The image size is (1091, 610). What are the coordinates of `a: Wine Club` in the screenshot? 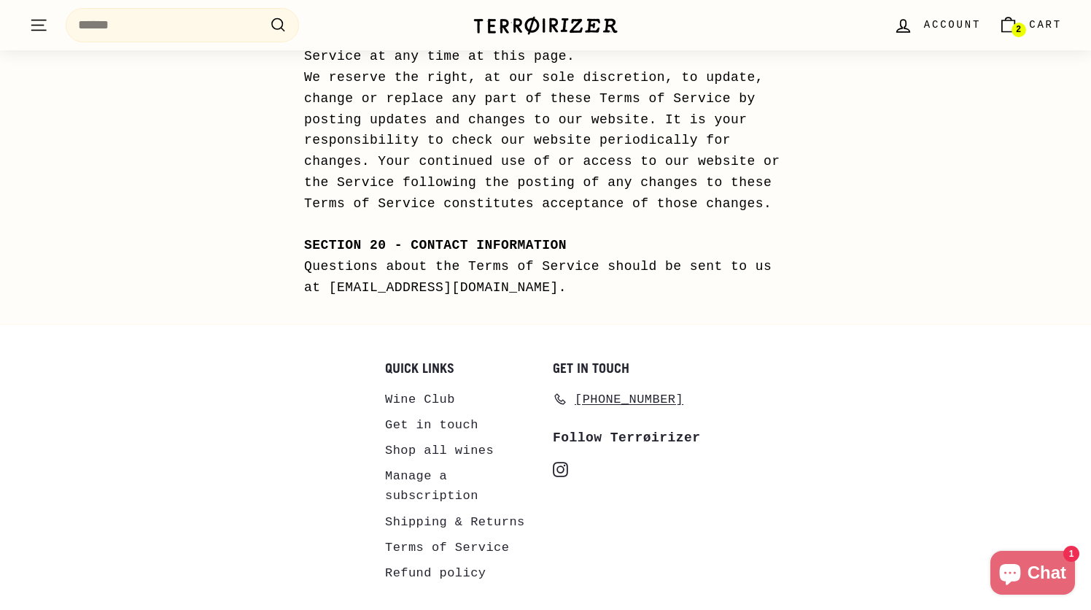 It's located at (420, 399).